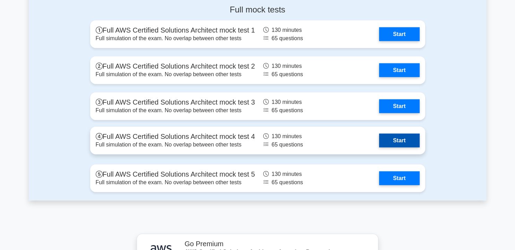  Describe the element at coordinates (258, 10) in the screenshot. I see `h4: Full mock tests` at that location.